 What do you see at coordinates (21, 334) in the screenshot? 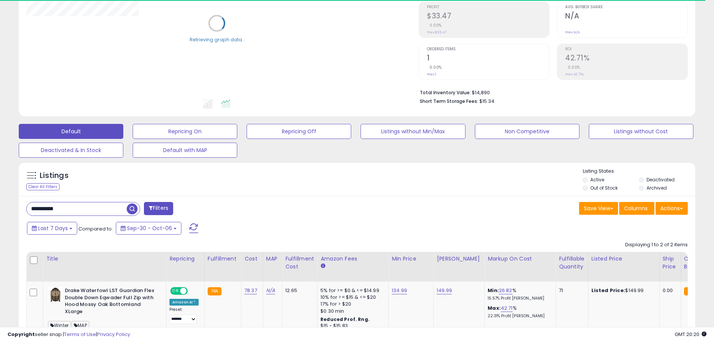
I see `strong: Copyright` at bounding box center [21, 334].